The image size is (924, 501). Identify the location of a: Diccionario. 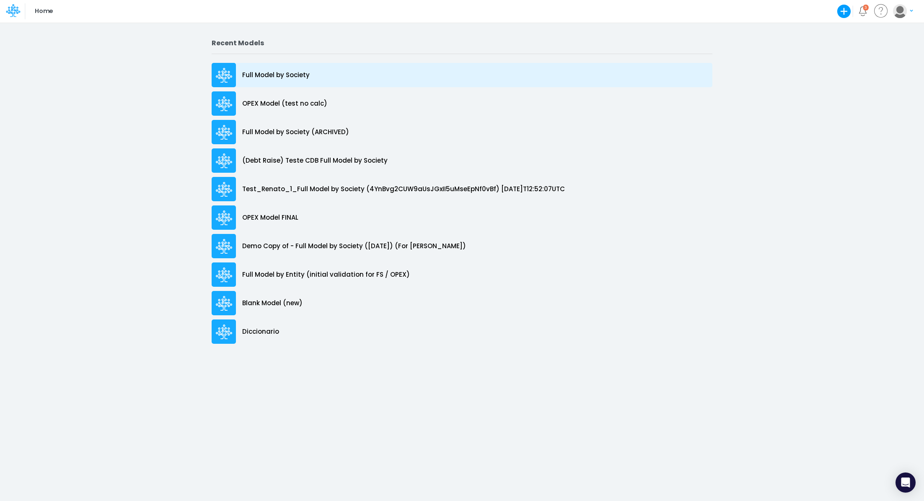
(462, 331).